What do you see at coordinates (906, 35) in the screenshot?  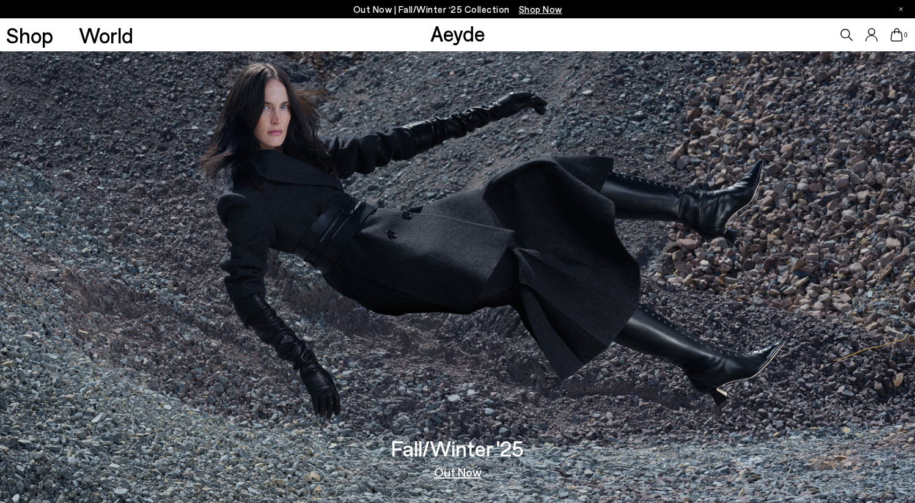 I see `span: 0` at bounding box center [906, 35].